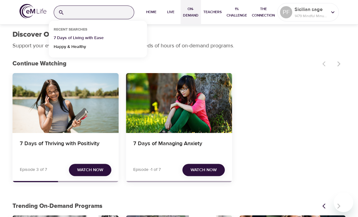 Image resolution: width=358 pixels, height=217 pixels. Describe the element at coordinates (213, 12) in the screenshot. I see `span: Teachers` at that location.